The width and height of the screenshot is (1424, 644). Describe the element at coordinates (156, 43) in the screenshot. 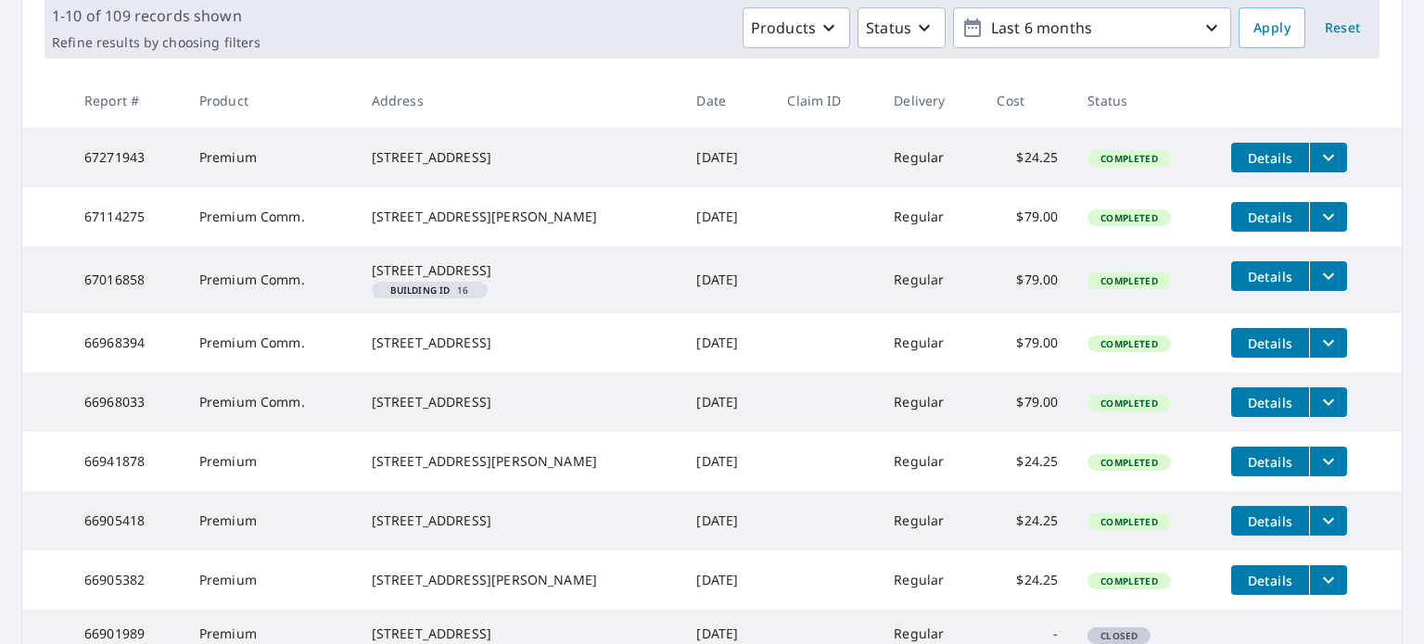

I see `p: Refine results by choosing filters` at that location.